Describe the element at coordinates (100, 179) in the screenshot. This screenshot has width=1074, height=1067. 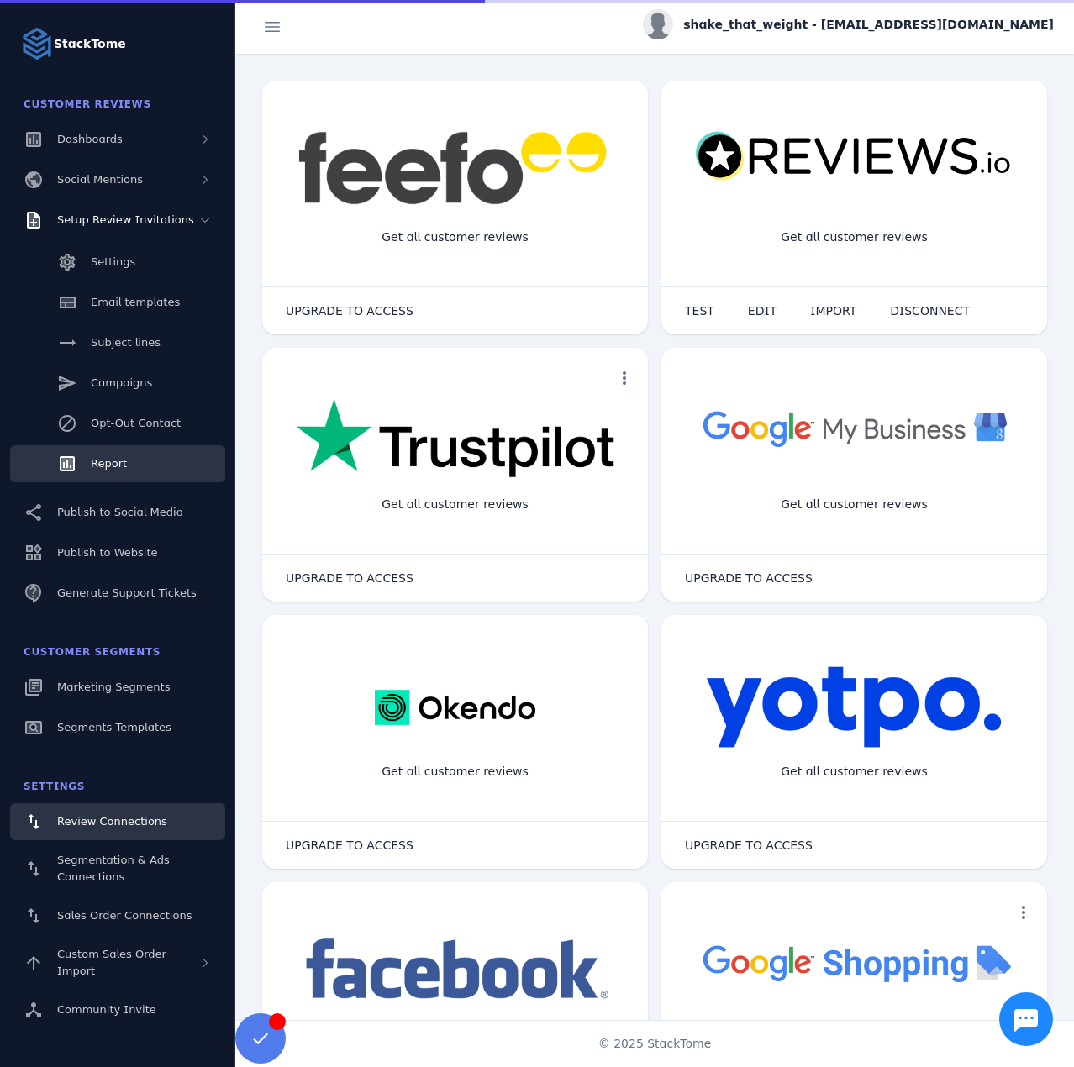
I see `span: Social Mentions` at that location.